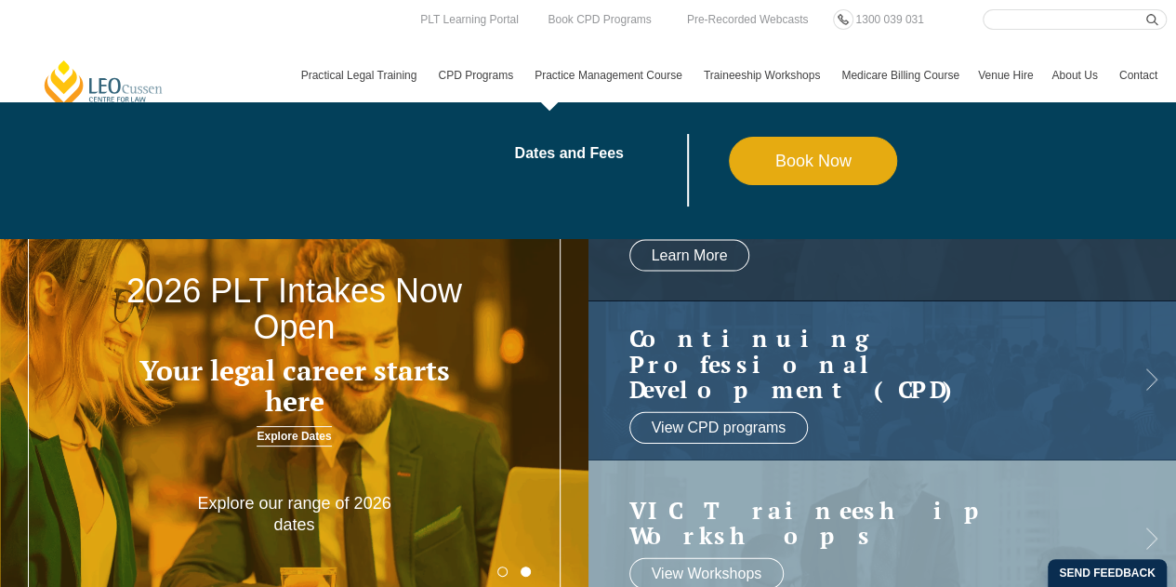 The height and width of the screenshot is (587, 1176). What do you see at coordinates (719, 427) in the screenshot?
I see `a: View CPD programs` at bounding box center [719, 427].